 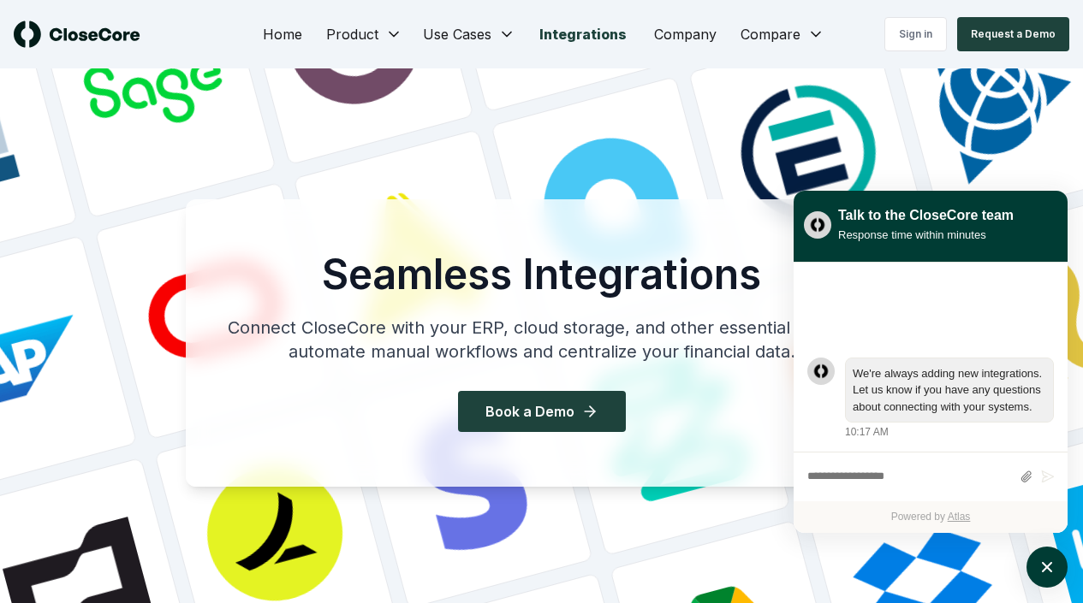 I want to click on img: logo, so click(x=77, y=34).